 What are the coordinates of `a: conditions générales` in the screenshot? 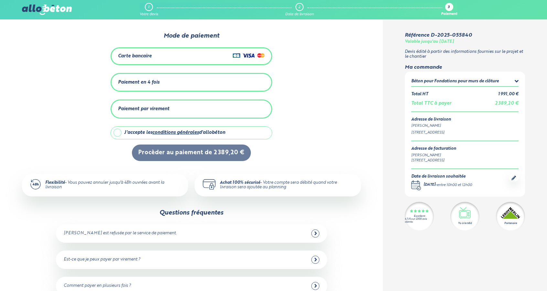 It's located at (176, 132).